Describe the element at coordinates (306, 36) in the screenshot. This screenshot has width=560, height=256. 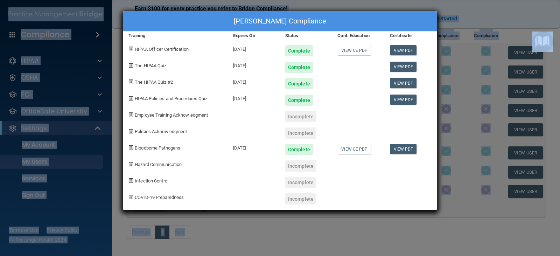
I see `div: Status` at that location.